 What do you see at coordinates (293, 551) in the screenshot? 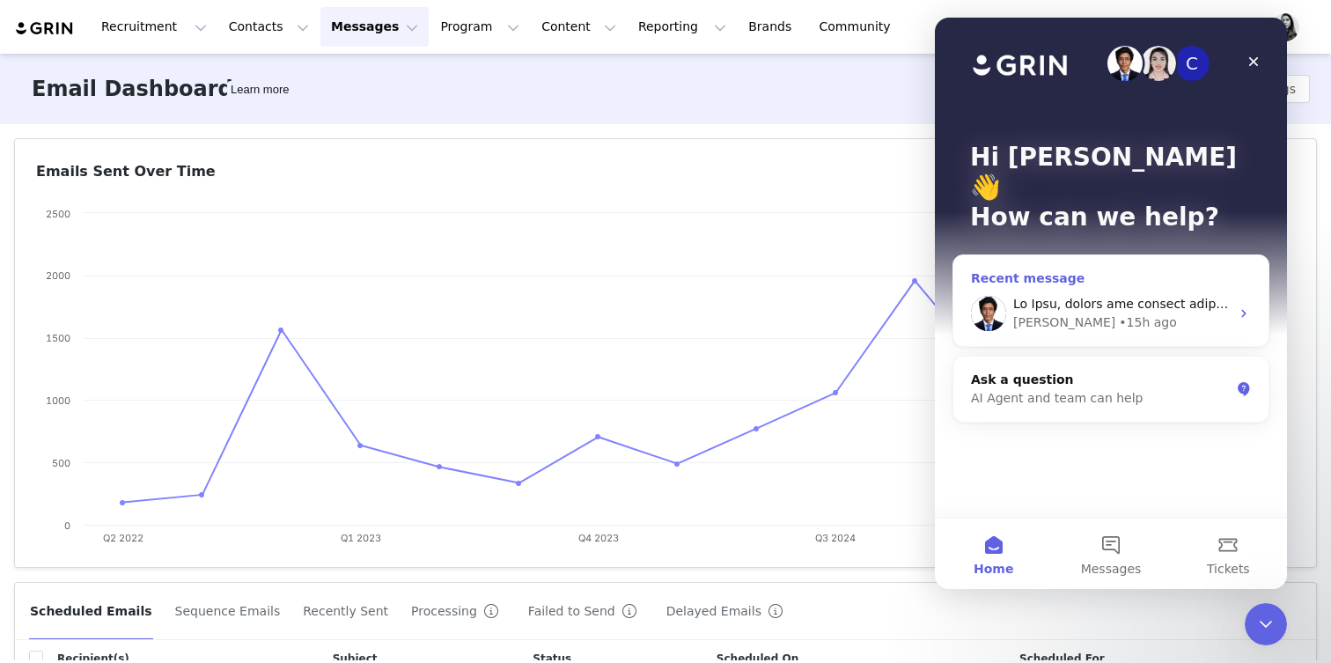
I see `span: Tickets` at bounding box center [293, 551].